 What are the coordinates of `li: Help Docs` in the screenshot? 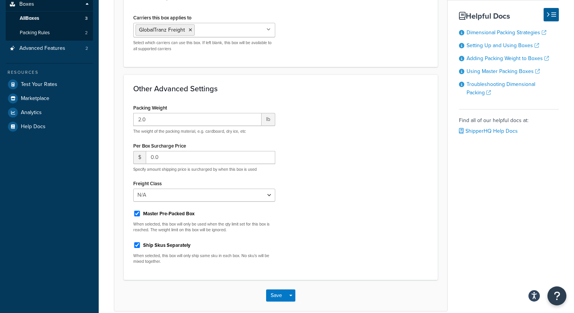 It's located at (49, 127).